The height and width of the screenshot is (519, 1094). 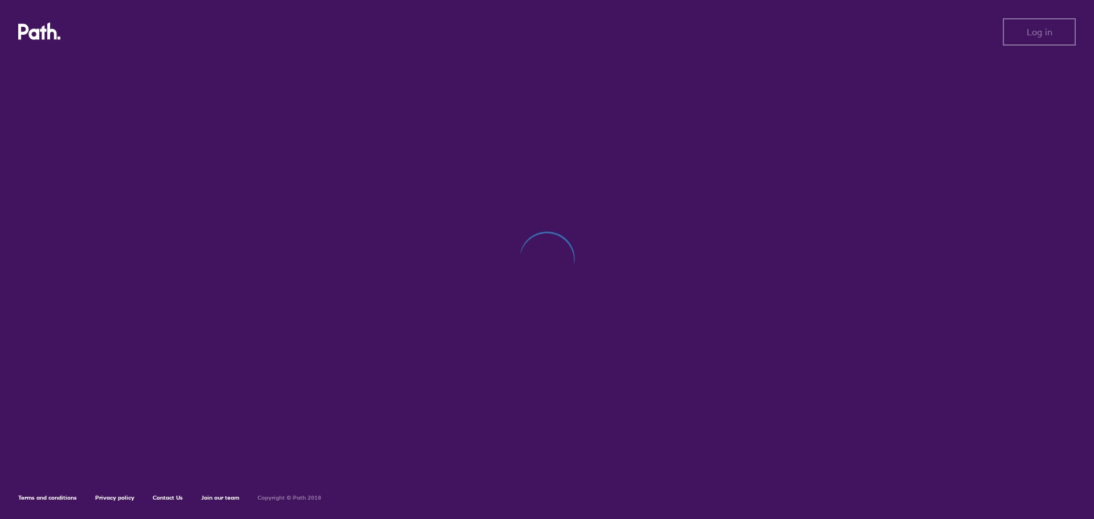 What do you see at coordinates (1039, 32) in the screenshot?
I see `button: Log in` at bounding box center [1039, 32].